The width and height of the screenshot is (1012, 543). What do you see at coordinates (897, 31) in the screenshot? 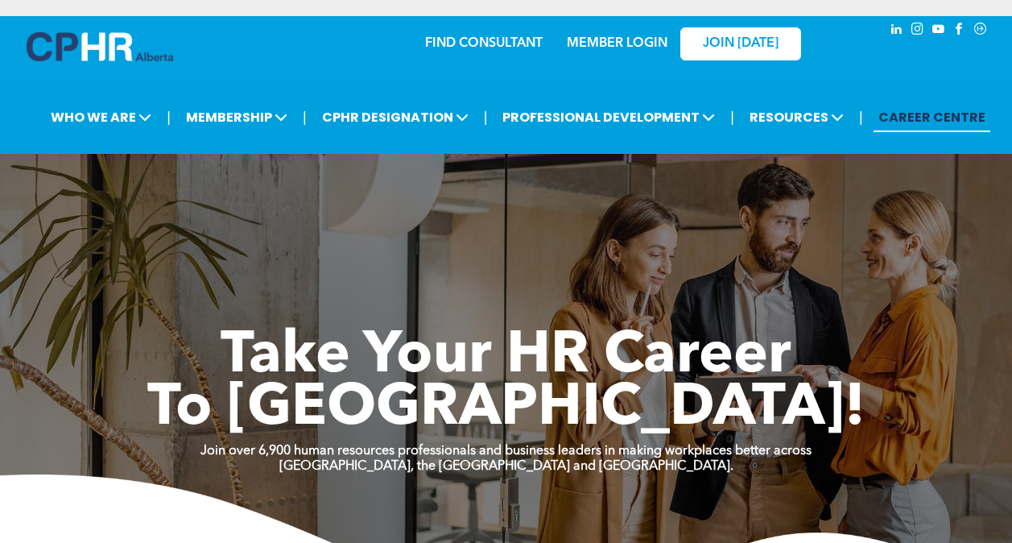
I see `a: linkedin` at bounding box center [897, 31].